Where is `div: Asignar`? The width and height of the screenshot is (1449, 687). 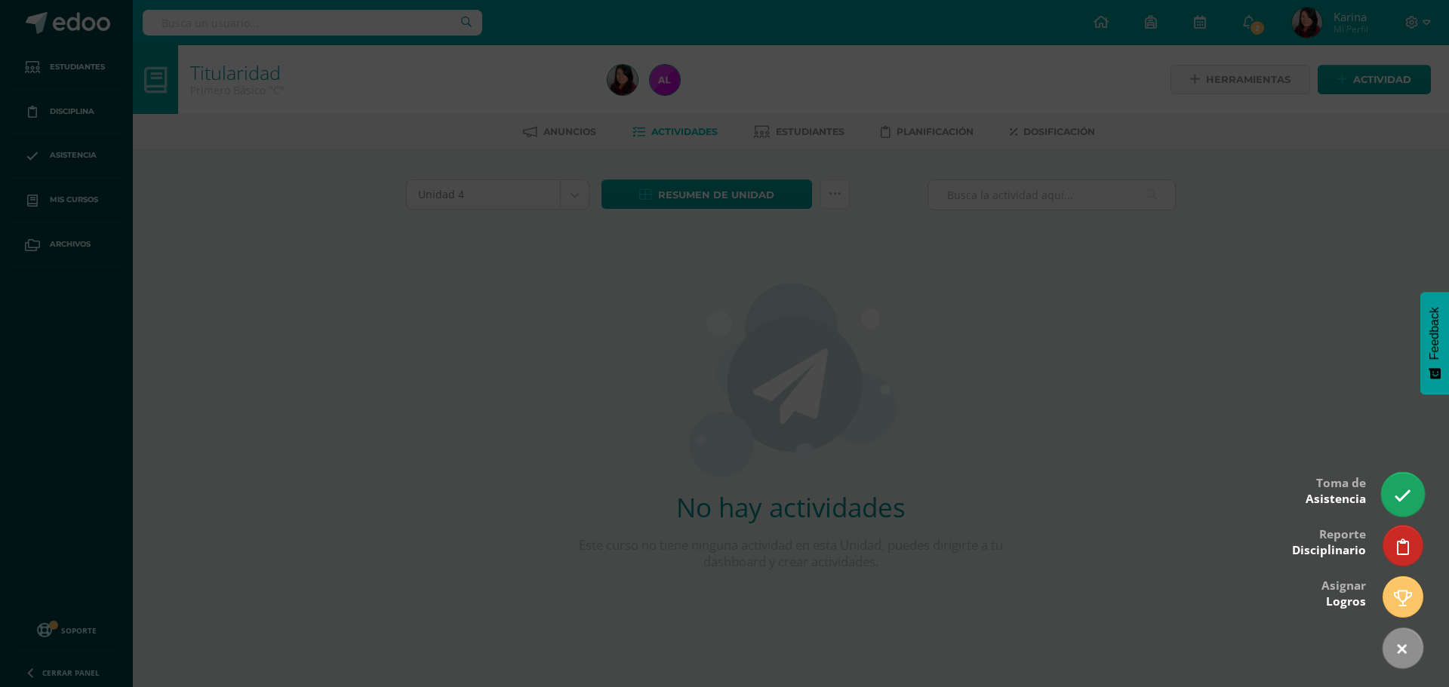
div: Asignar is located at coordinates (1343, 592).